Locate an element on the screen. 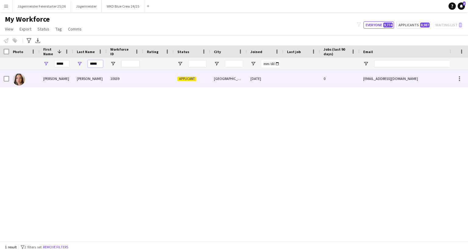 The width and height of the screenshot is (468, 252). span: Photo is located at coordinates (18, 51).